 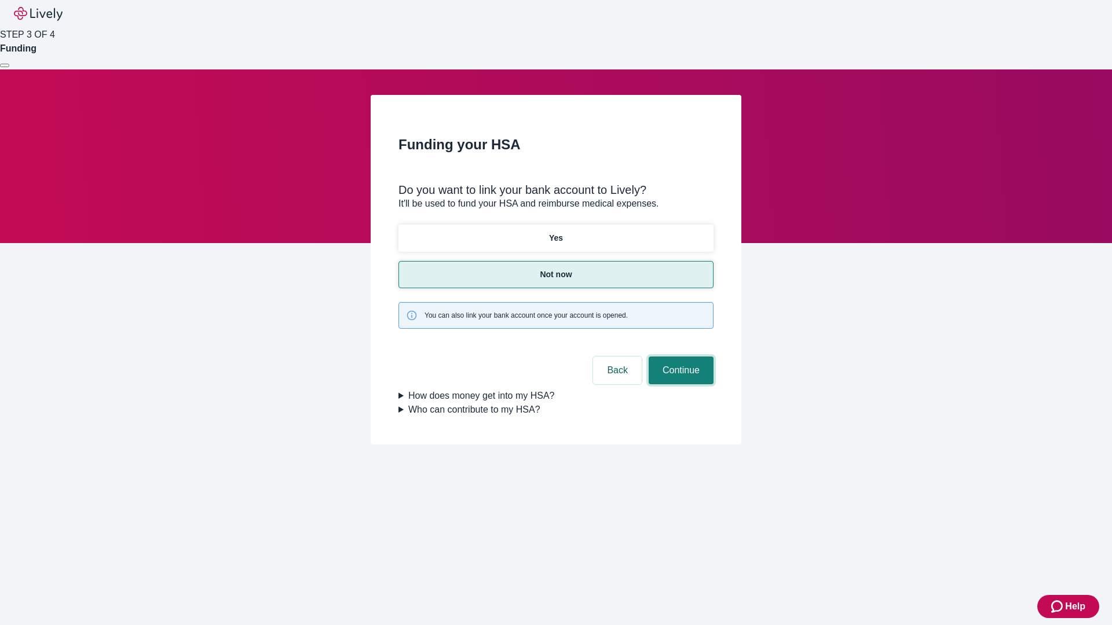 I want to click on button: Yes, so click(x=556, y=238).